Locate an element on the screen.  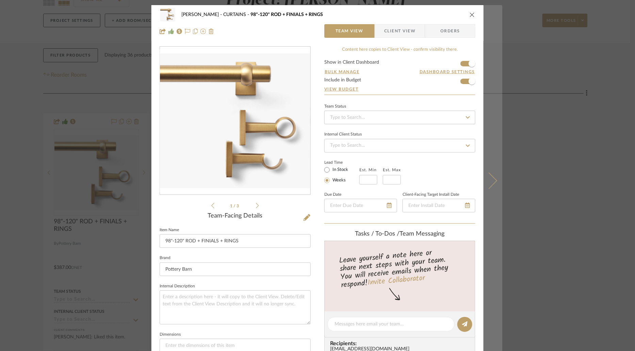
button: Bulk Manage is located at coordinates (342, 72).